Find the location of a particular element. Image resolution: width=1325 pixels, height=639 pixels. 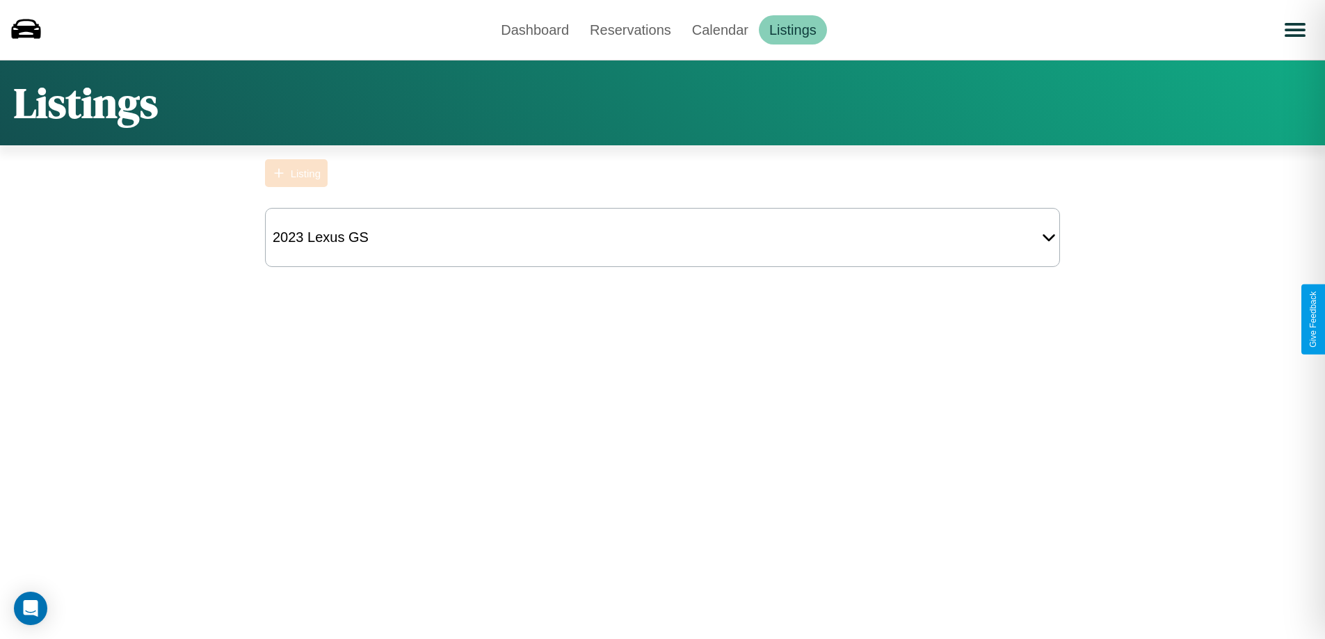

a: Listings is located at coordinates (793, 30).